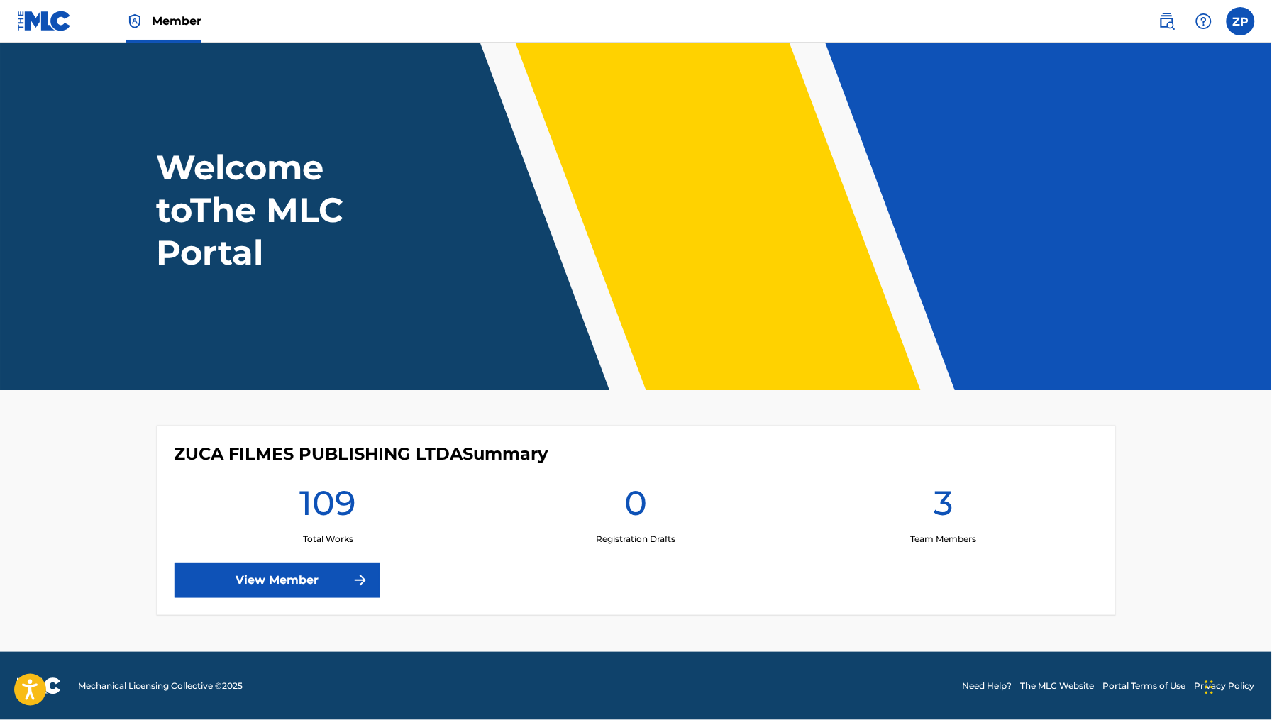 The height and width of the screenshot is (720, 1272). I want to click on img: help, so click(1204, 21).